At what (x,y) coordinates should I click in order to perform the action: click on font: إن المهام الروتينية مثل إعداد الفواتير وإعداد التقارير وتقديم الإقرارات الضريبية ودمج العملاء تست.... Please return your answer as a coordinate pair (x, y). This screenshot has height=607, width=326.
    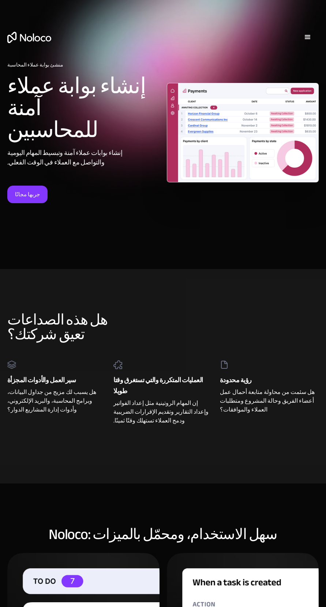
    Looking at the image, I should click on (161, 412).